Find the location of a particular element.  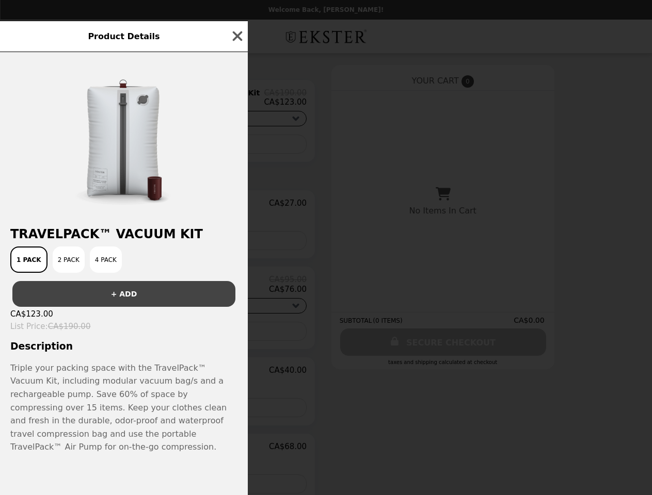

button: 2 Pack is located at coordinates (69, 259).